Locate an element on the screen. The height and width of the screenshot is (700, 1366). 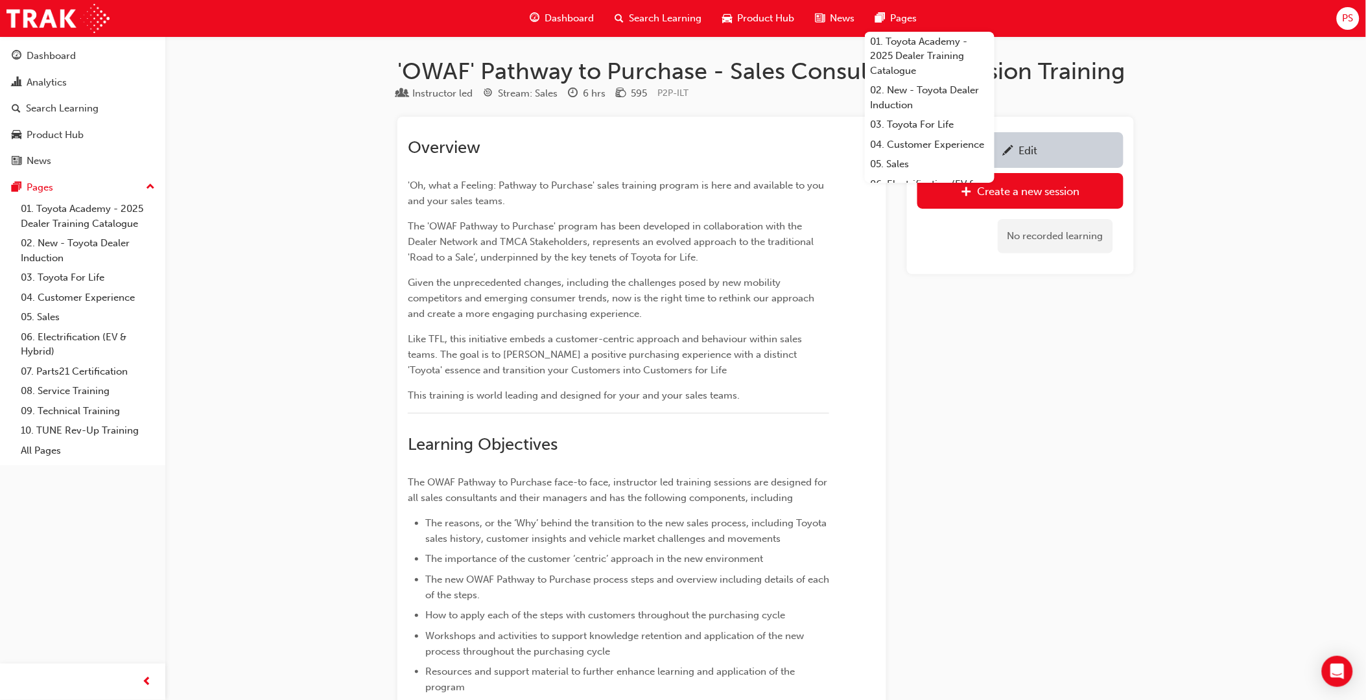
div: Analytics is located at coordinates (47, 82).